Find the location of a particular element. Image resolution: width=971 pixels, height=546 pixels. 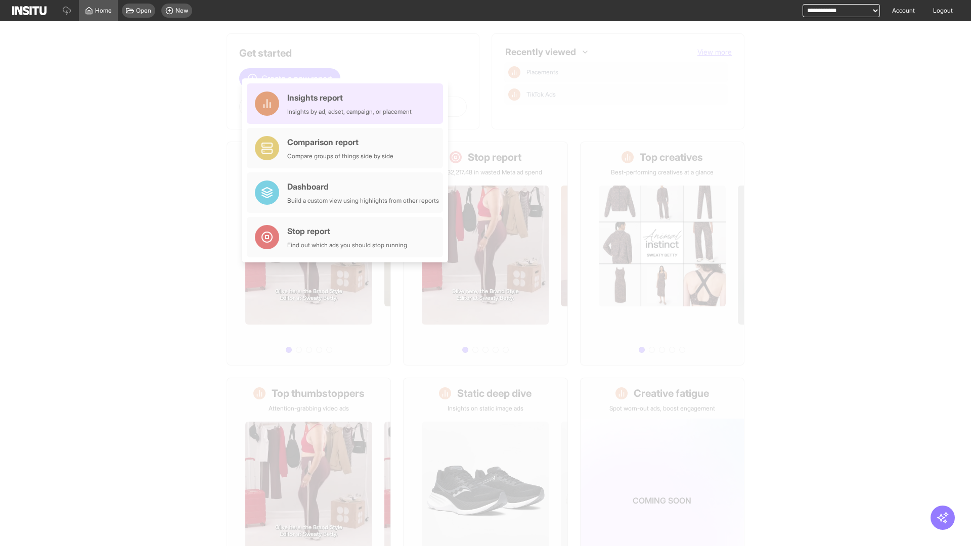

img: Logo is located at coordinates (29, 11).